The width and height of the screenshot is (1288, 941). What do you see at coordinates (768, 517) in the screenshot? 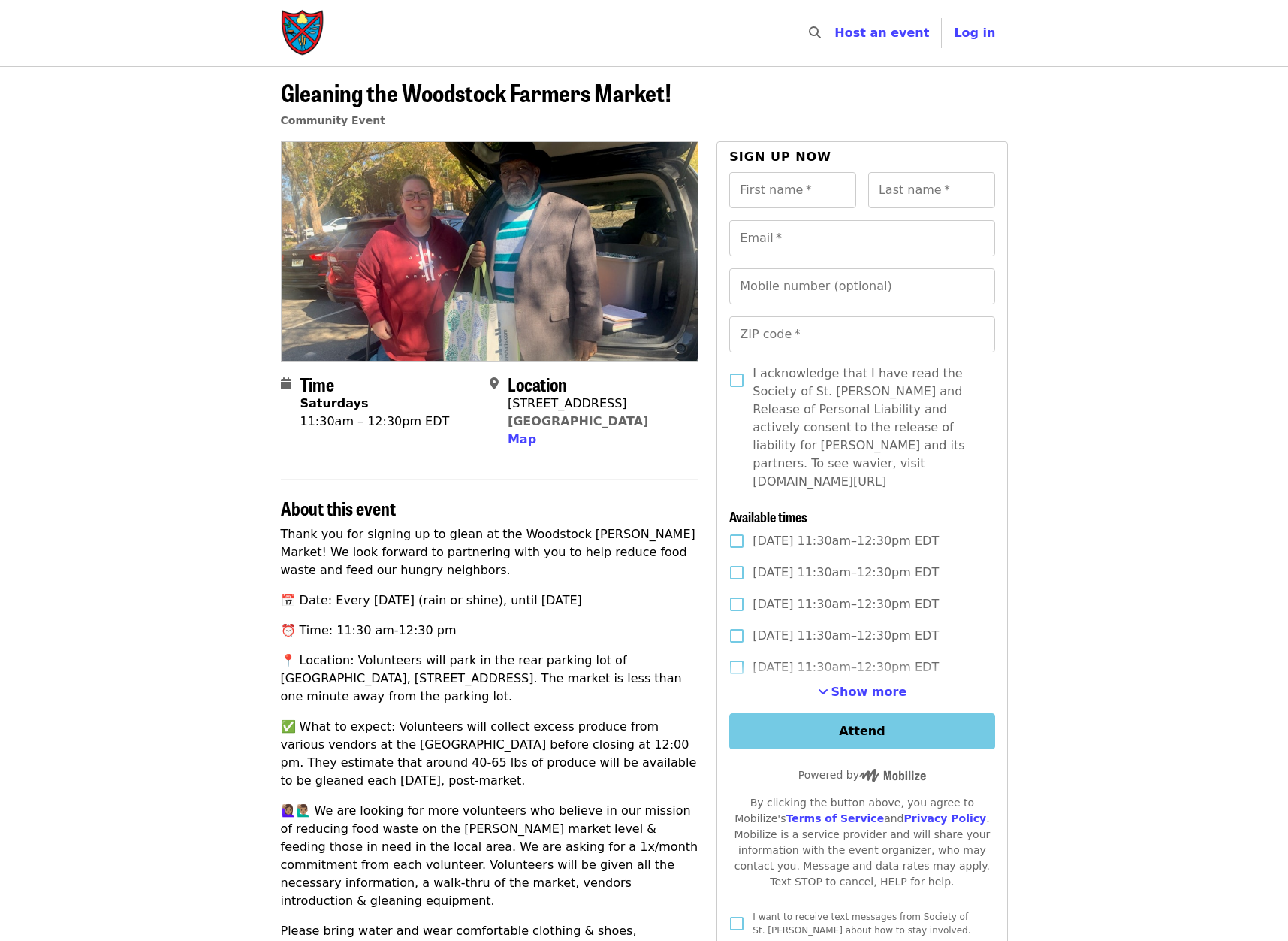
I see `span: Available times` at bounding box center [768, 517].